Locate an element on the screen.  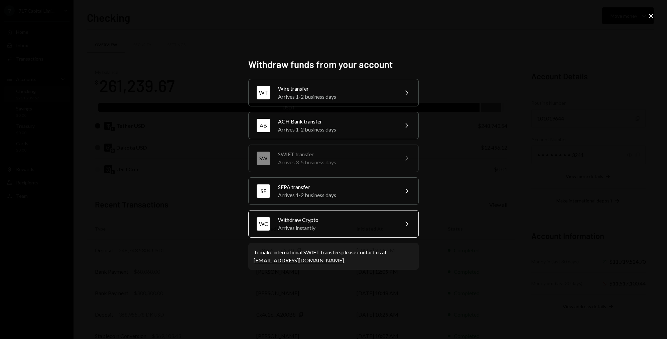
div: SW is located at coordinates (264, 158).